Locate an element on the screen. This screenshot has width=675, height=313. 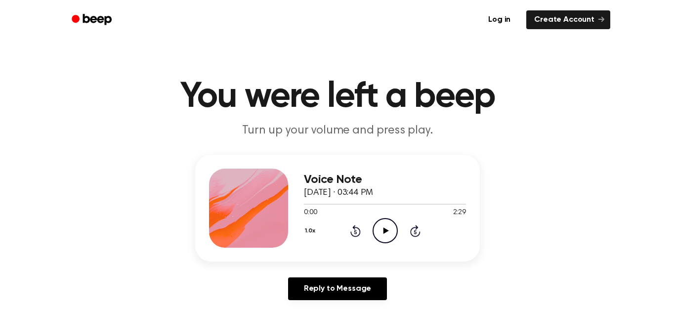
span: 0:00 is located at coordinates (310, 213).